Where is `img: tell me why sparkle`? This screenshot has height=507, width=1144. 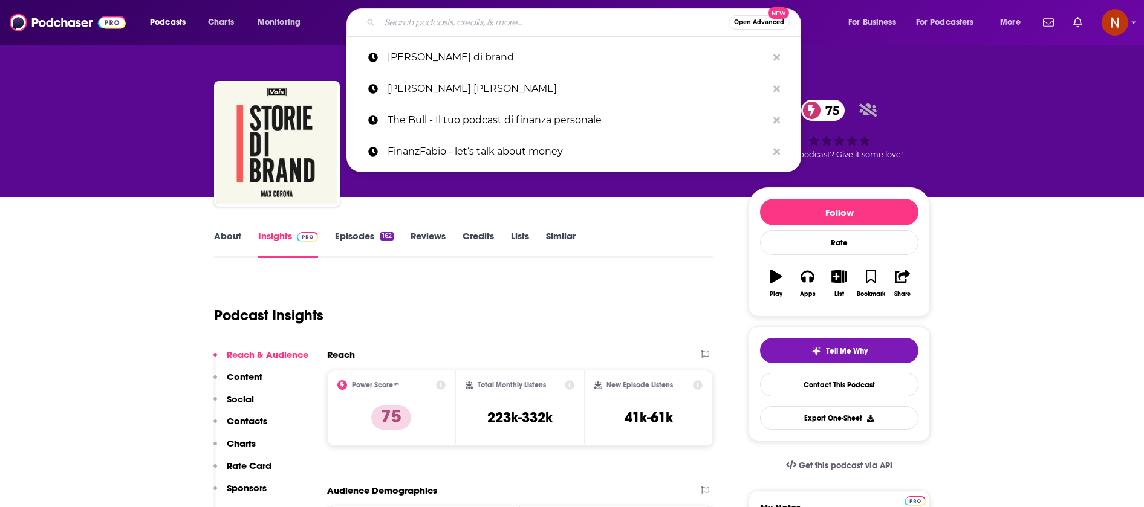
img: tell me why sparkle is located at coordinates (816, 351).